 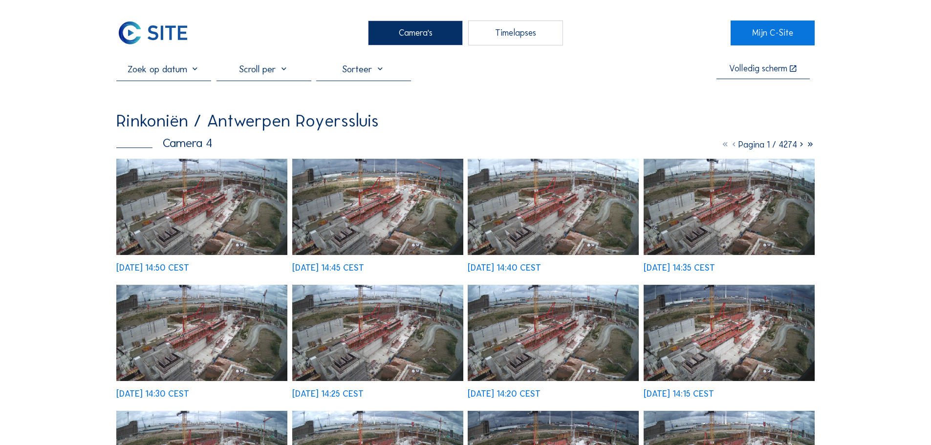 I want to click on img: image_53224724, so click(x=202, y=207).